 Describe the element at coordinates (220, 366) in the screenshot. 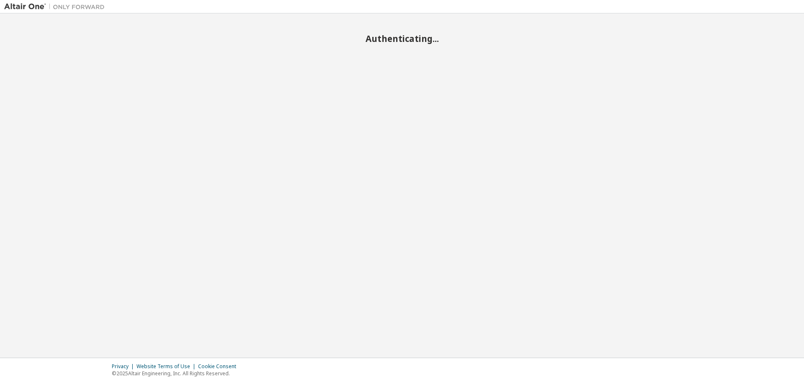

I see `div: Cookie Consent` at that location.